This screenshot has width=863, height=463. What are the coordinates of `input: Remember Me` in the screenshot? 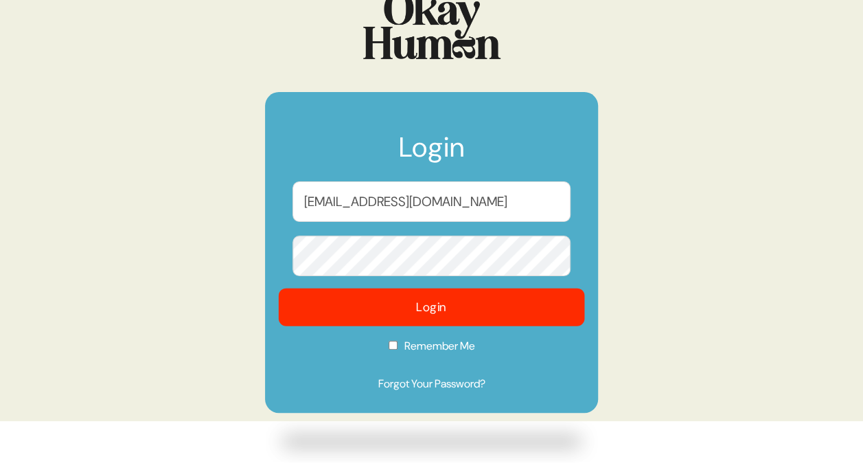 It's located at (393, 345).